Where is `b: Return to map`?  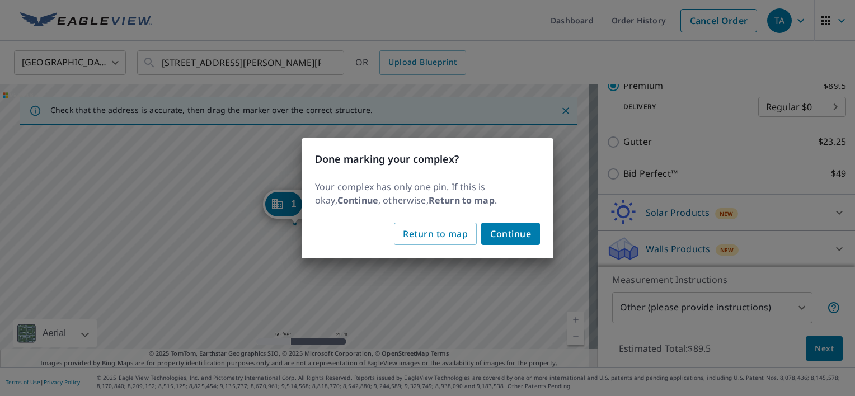
b: Return to map is located at coordinates (461, 200).